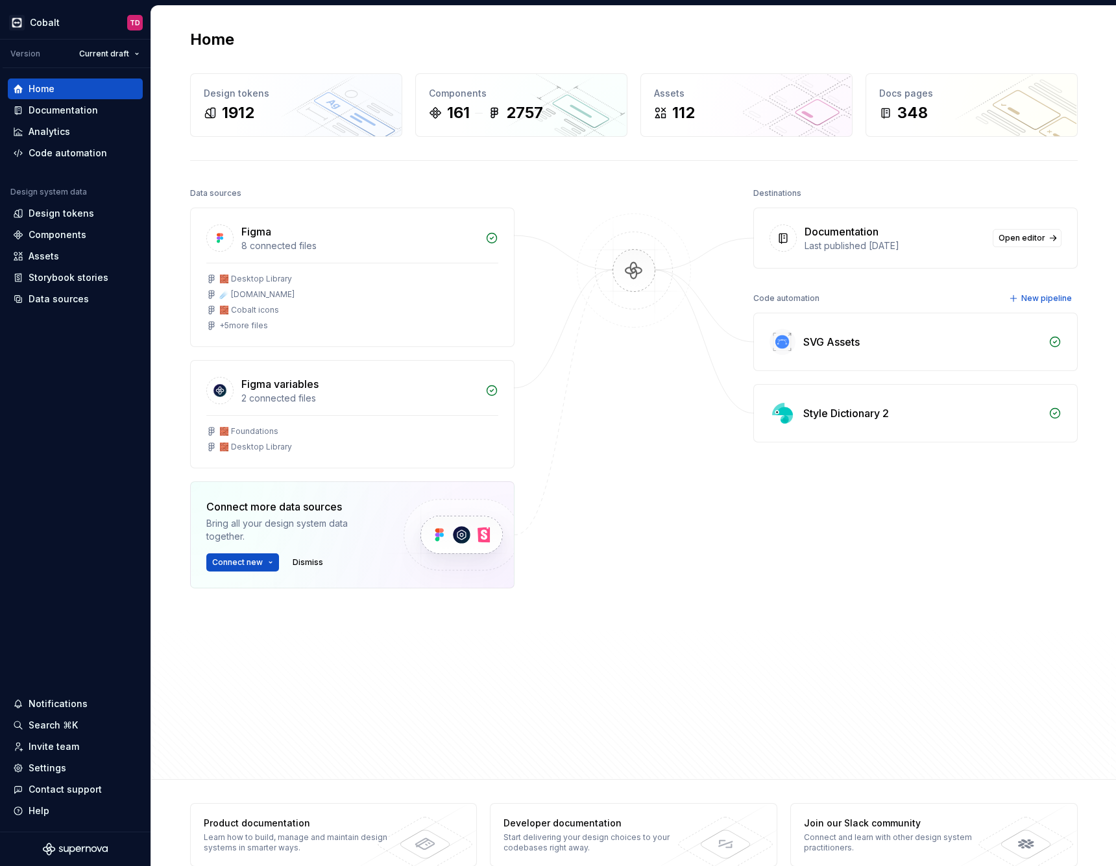  Describe the element at coordinates (75, 790) in the screenshot. I see `button: Contact support` at that location.